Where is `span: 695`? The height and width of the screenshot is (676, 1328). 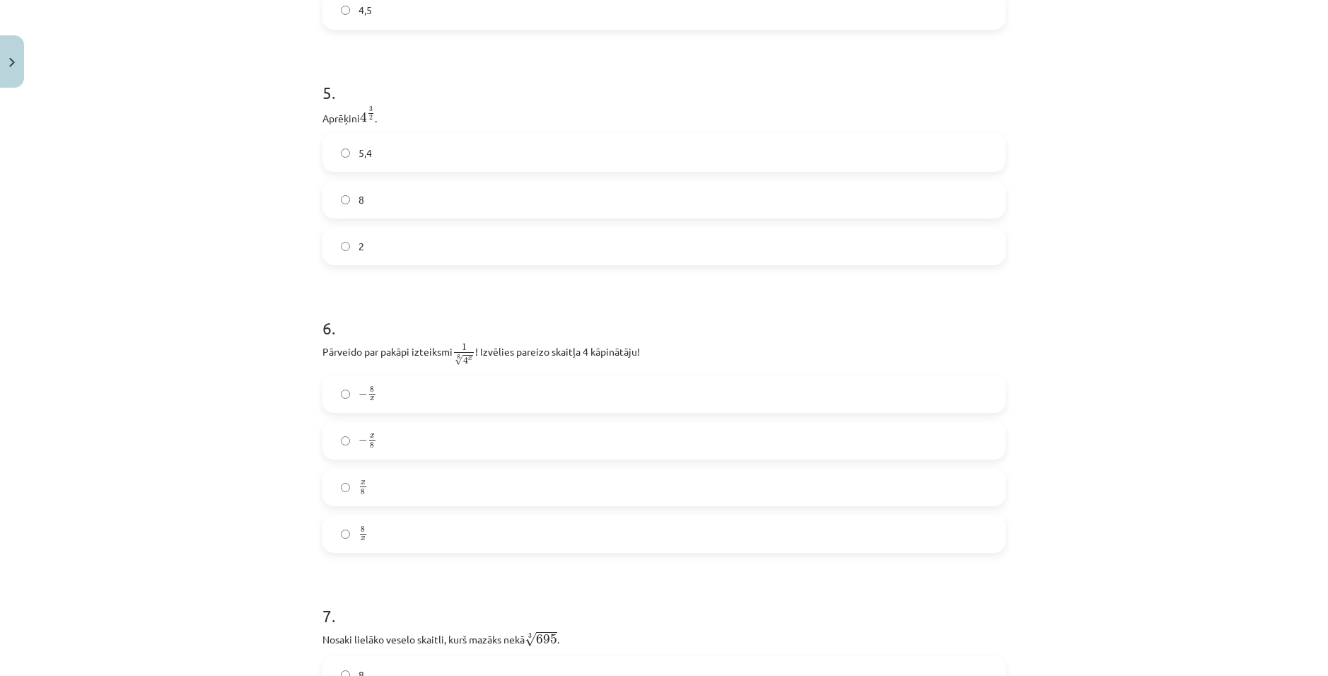 span: 695 is located at coordinates (547, 639).